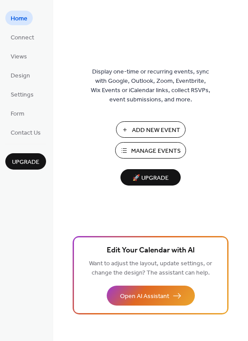 Image resolution: width=248 pixels, height=341 pixels. What do you see at coordinates (20, 76) in the screenshot?
I see `span: Design` at bounding box center [20, 76].